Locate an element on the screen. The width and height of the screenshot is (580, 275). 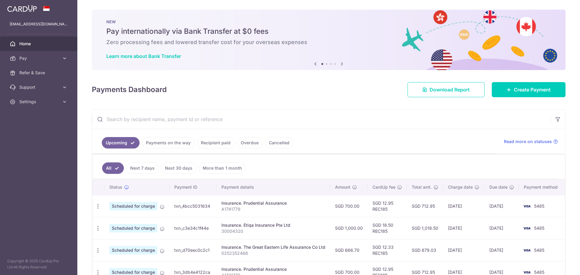
a: All is located at coordinates (113, 168).